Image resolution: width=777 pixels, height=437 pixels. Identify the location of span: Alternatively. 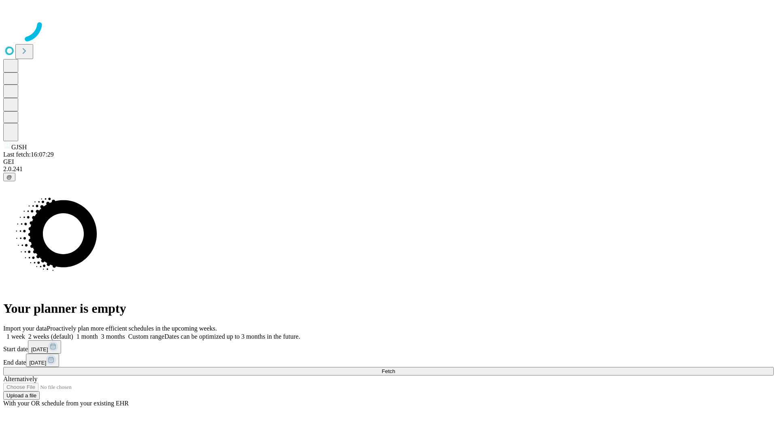
(20, 379).